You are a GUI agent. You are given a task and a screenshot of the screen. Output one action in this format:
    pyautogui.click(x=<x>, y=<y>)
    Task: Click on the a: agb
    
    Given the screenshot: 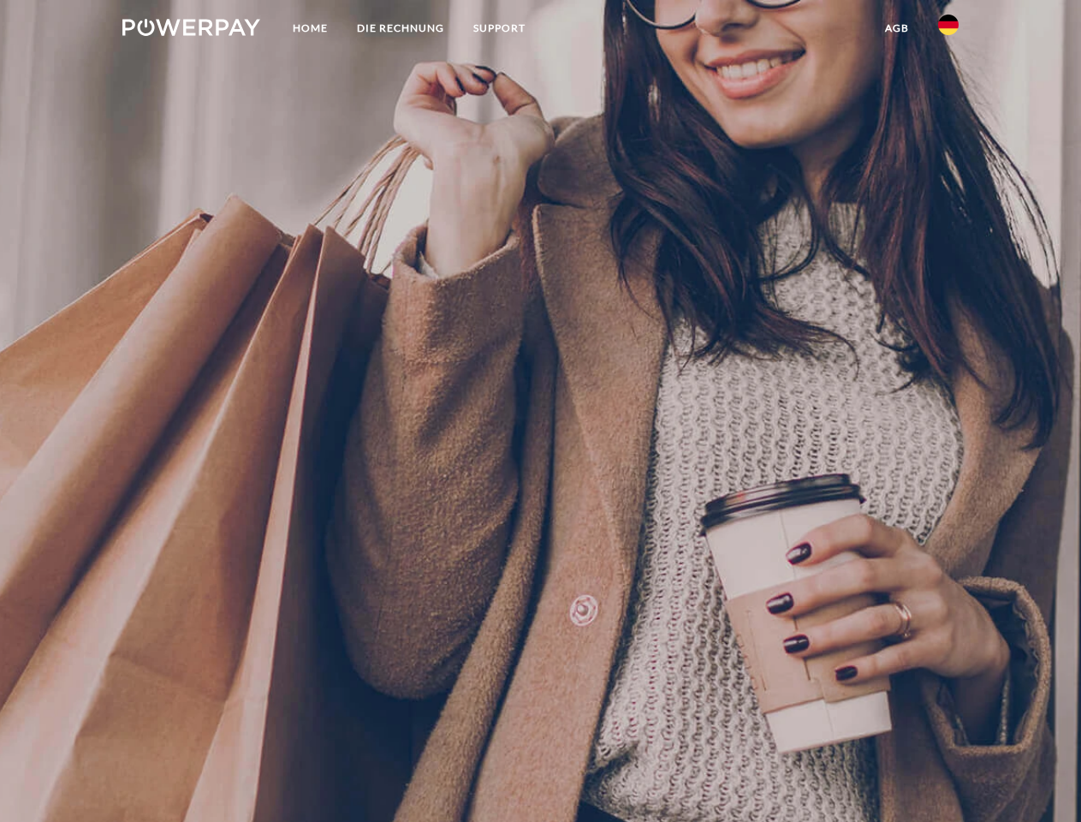 What is the action you would take?
    pyautogui.click(x=897, y=28)
    